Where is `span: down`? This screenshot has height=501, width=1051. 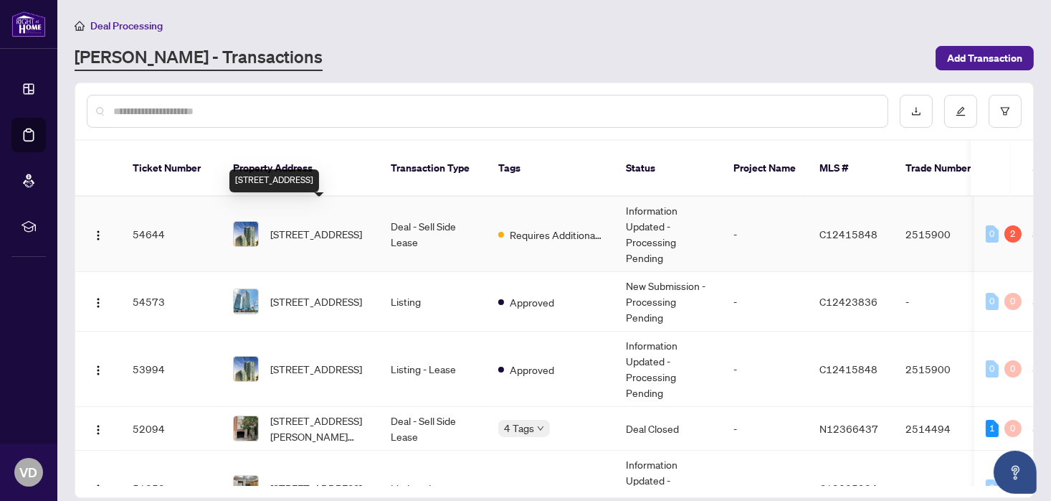
span: down is located at coordinates (541, 428).